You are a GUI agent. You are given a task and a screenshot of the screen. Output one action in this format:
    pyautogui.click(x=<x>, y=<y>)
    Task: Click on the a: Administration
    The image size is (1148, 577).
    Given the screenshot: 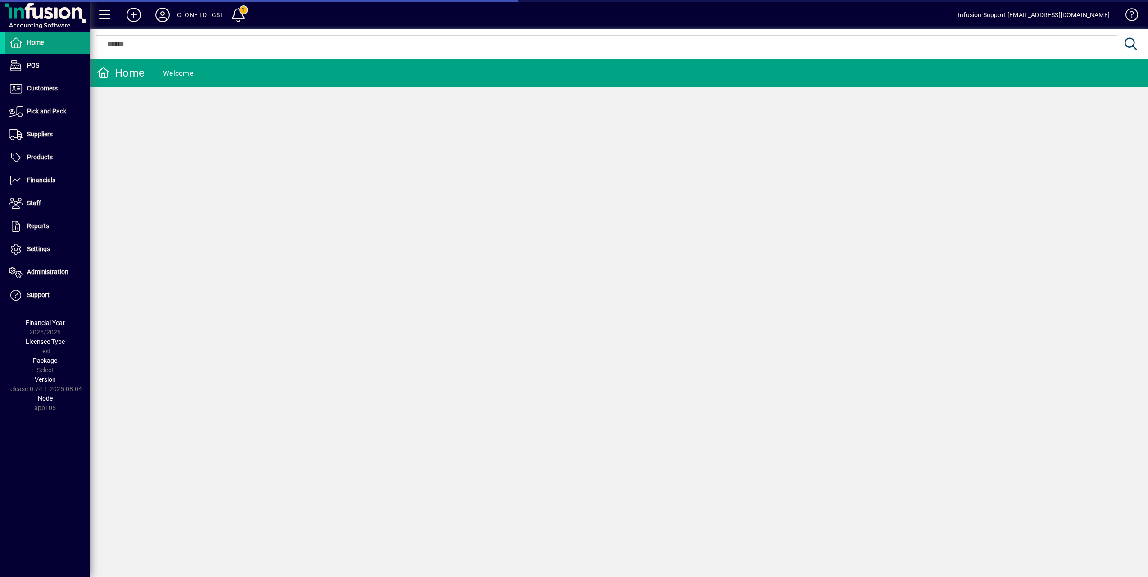 What is the action you would take?
    pyautogui.click(x=47, y=273)
    